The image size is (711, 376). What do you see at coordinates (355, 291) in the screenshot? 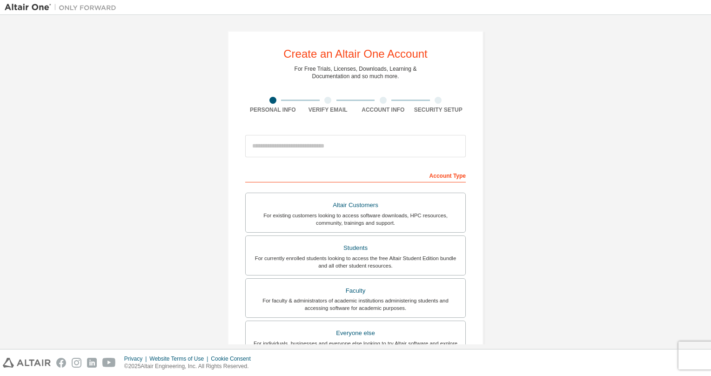
I see `div: Faculty` at bounding box center [355, 291].